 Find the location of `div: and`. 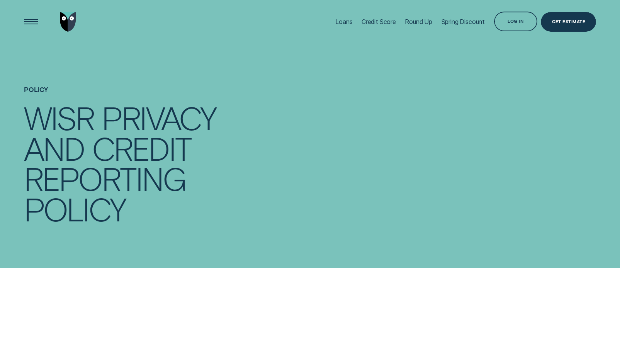

div: and is located at coordinates (54, 148).